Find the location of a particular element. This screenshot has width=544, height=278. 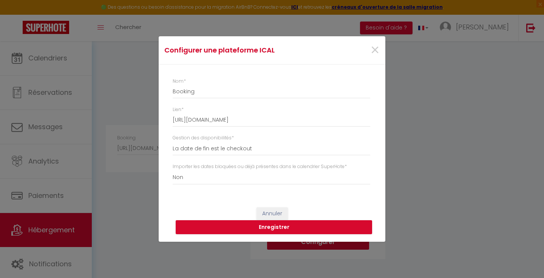

label: Importer les dates bloquées ou déjà présentes dans le calendrier SuperHote is located at coordinates (260, 167).